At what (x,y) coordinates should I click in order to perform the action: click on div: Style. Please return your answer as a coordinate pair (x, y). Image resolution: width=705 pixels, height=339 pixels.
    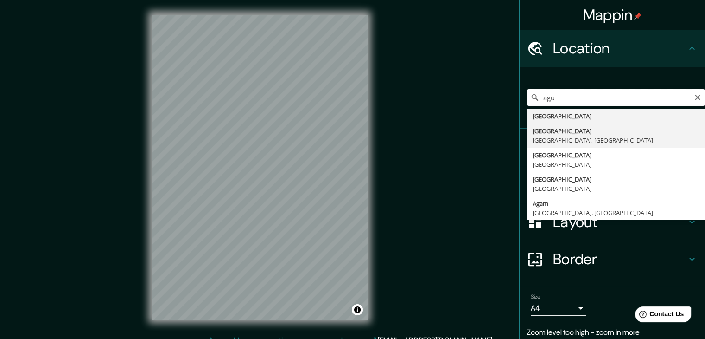
    Looking at the image, I should click on (613, 185).